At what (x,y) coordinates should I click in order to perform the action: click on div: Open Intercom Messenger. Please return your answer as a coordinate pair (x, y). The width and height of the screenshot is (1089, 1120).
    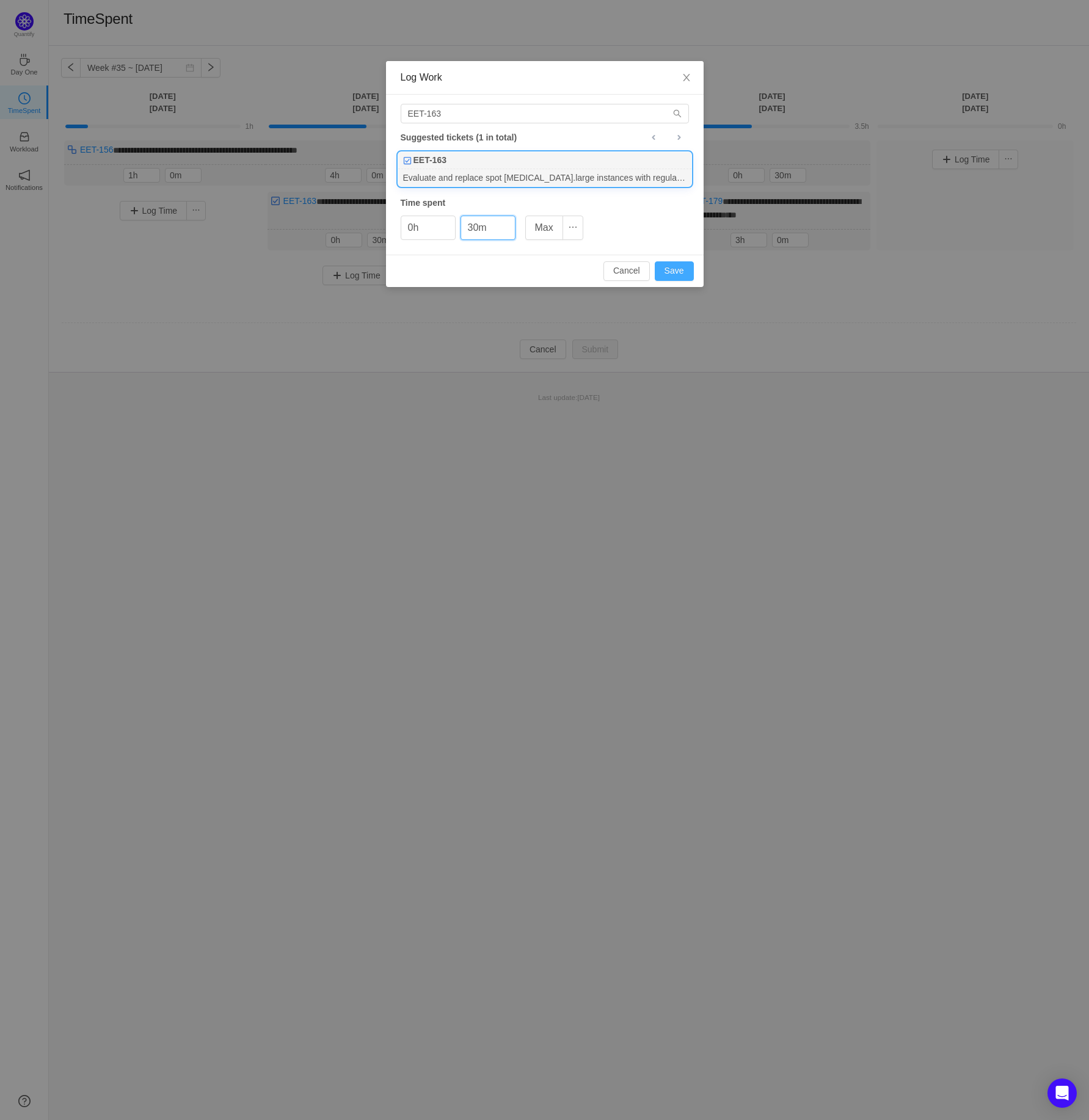
    Looking at the image, I should click on (1062, 1093).